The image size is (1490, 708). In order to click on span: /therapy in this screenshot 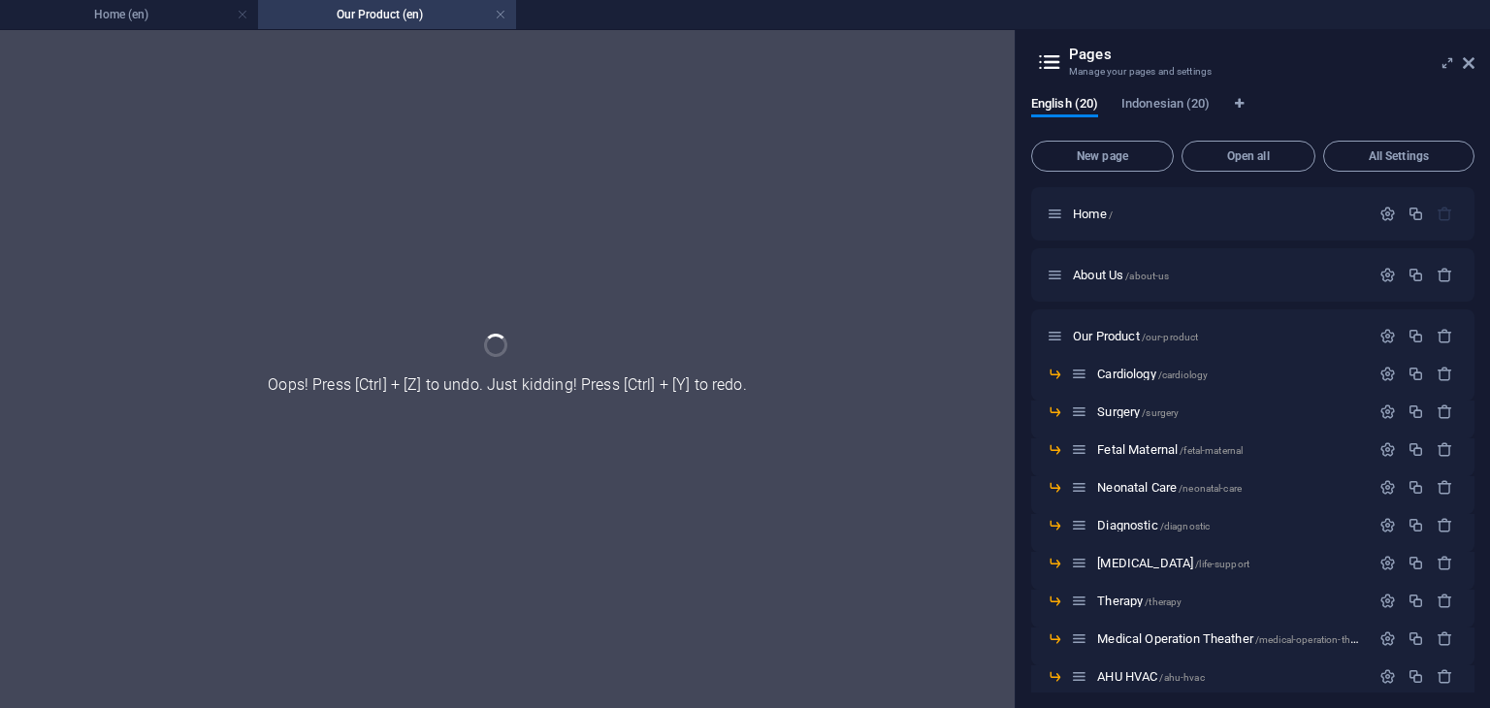, I will do `click(1163, 602)`.